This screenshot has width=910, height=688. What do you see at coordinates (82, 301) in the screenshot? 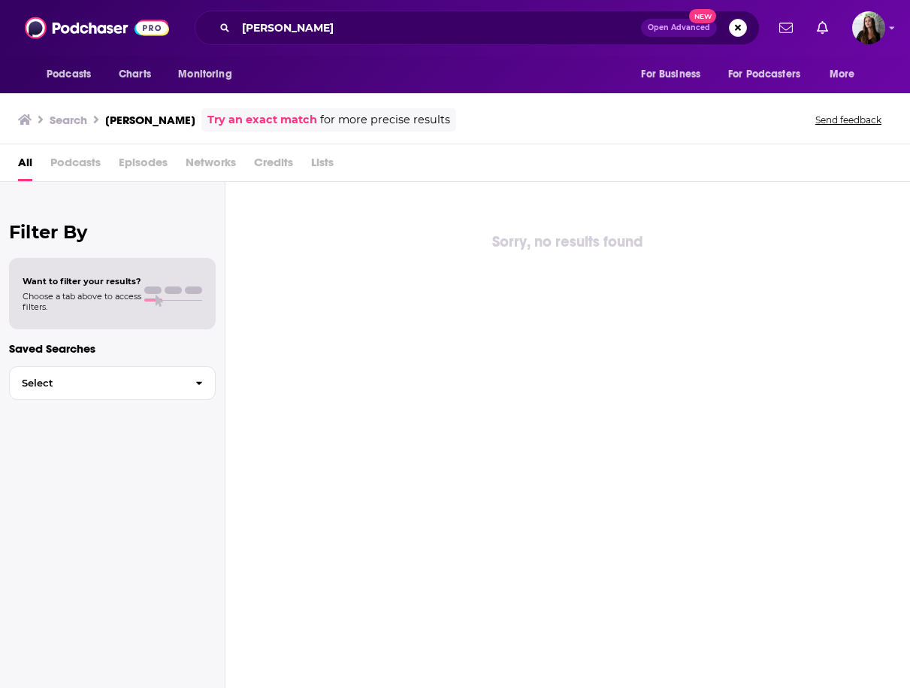
I see `span: Choose a tab above to access filters.` at bounding box center [82, 301].